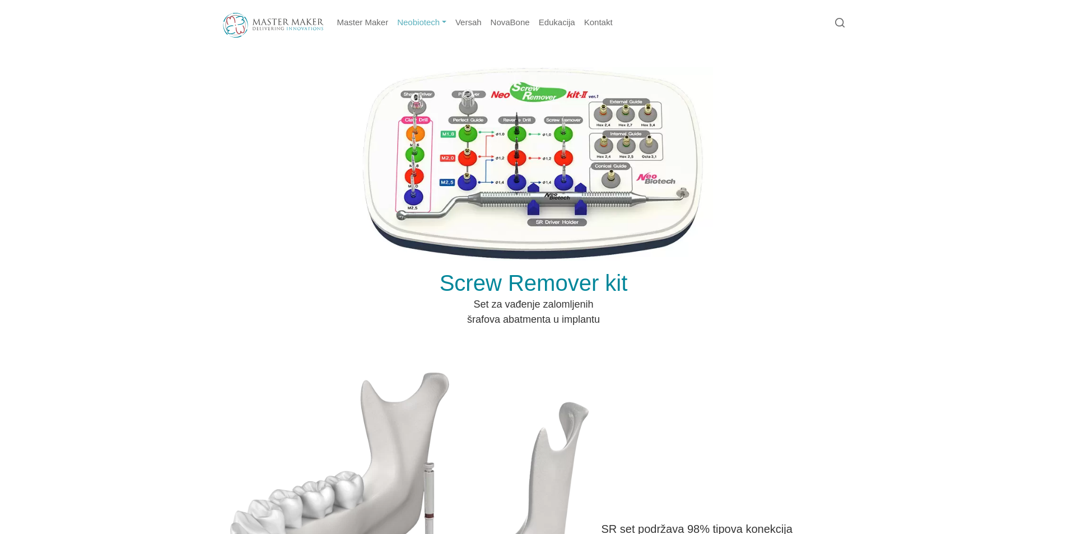  Describe the element at coordinates (363, 22) in the screenshot. I see `a: Master Maker` at that location.